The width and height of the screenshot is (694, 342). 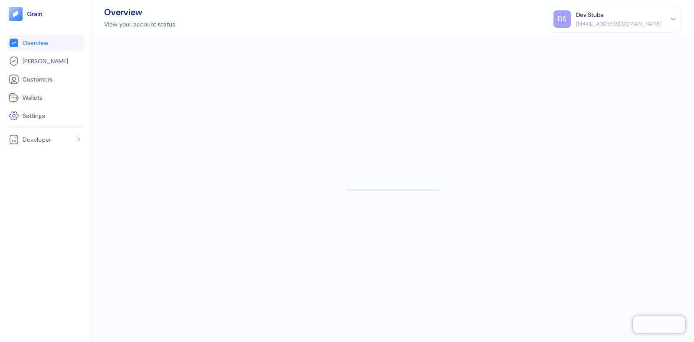 What do you see at coordinates (589, 15) in the screenshot?
I see `div: Dev Stuba` at bounding box center [589, 15].